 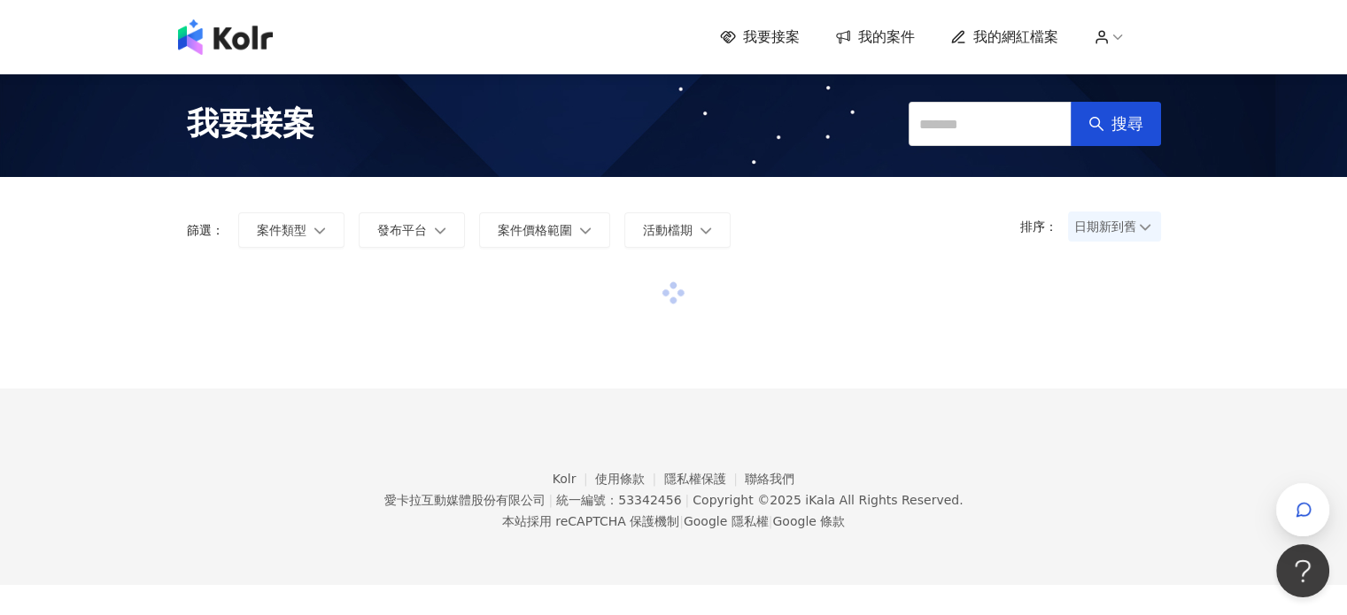 What do you see at coordinates (630, 479) in the screenshot?
I see `a: 使用條款` at bounding box center [630, 479].